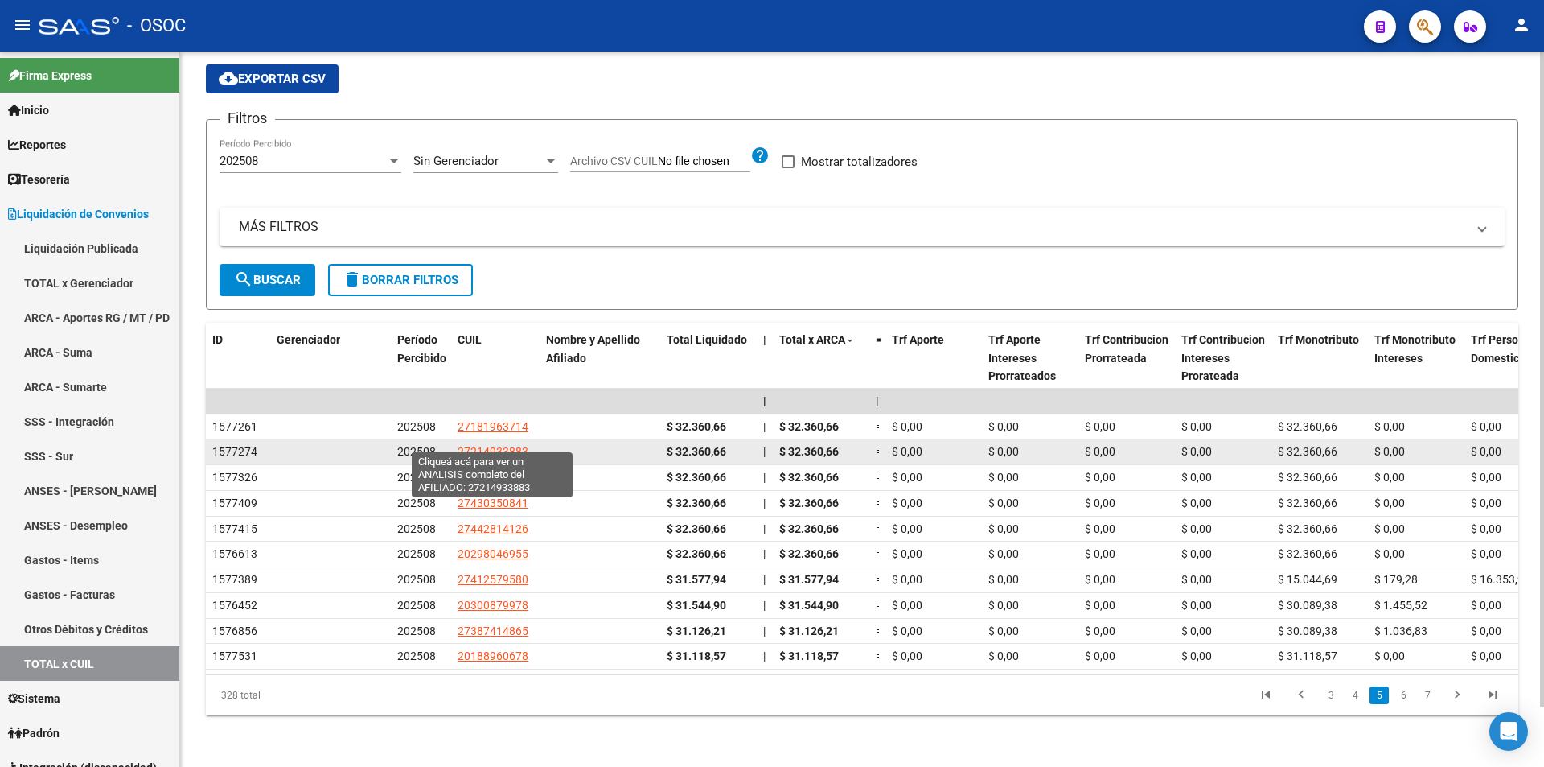 The width and height of the screenshot is (1544, 767). Describe the element at coordinates (1266, 695) in the screenshot. I see `a: go to first page` at that location.